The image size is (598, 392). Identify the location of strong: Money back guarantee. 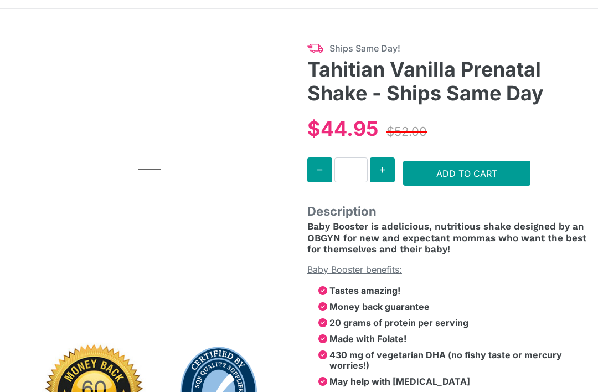
(379, 306).